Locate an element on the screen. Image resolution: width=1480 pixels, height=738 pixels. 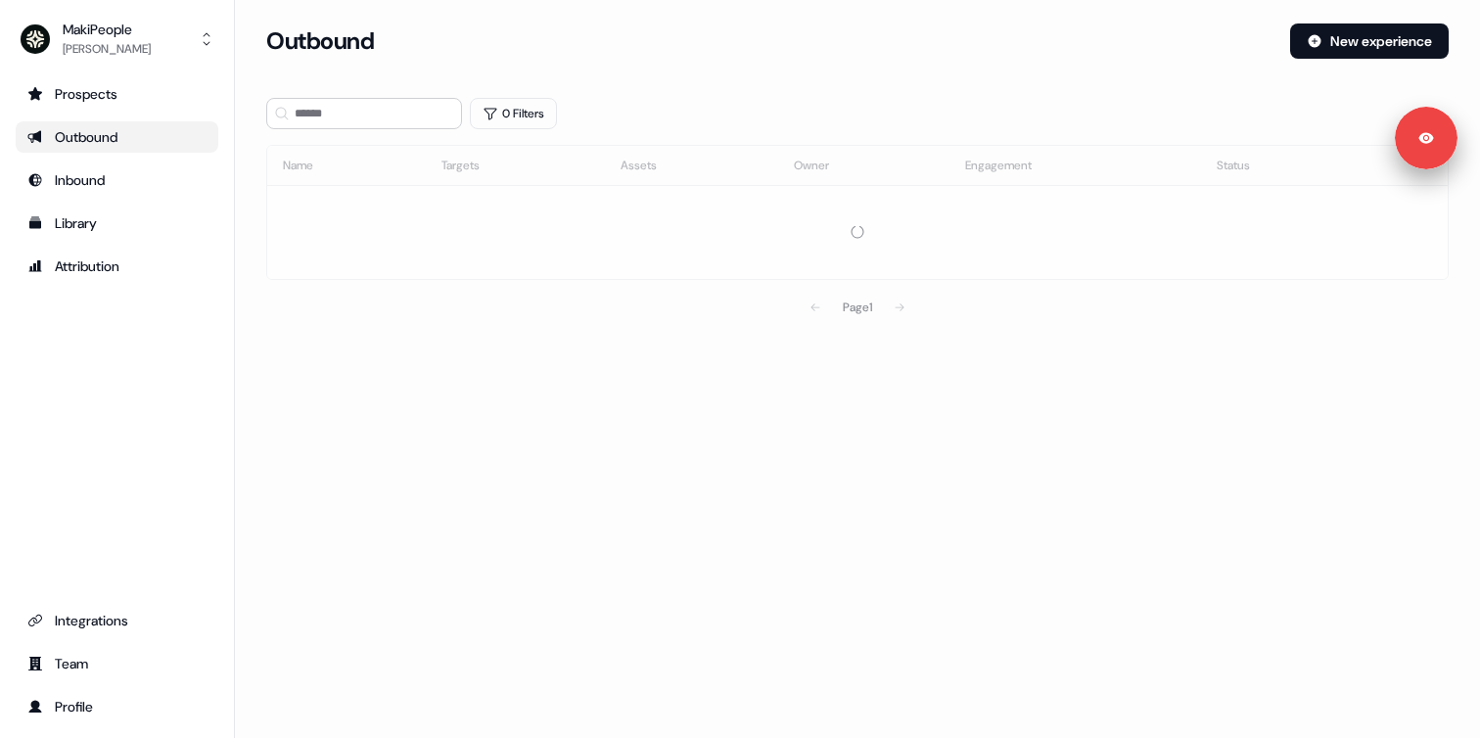
div: Inbound is located at coordinates (116, 180).